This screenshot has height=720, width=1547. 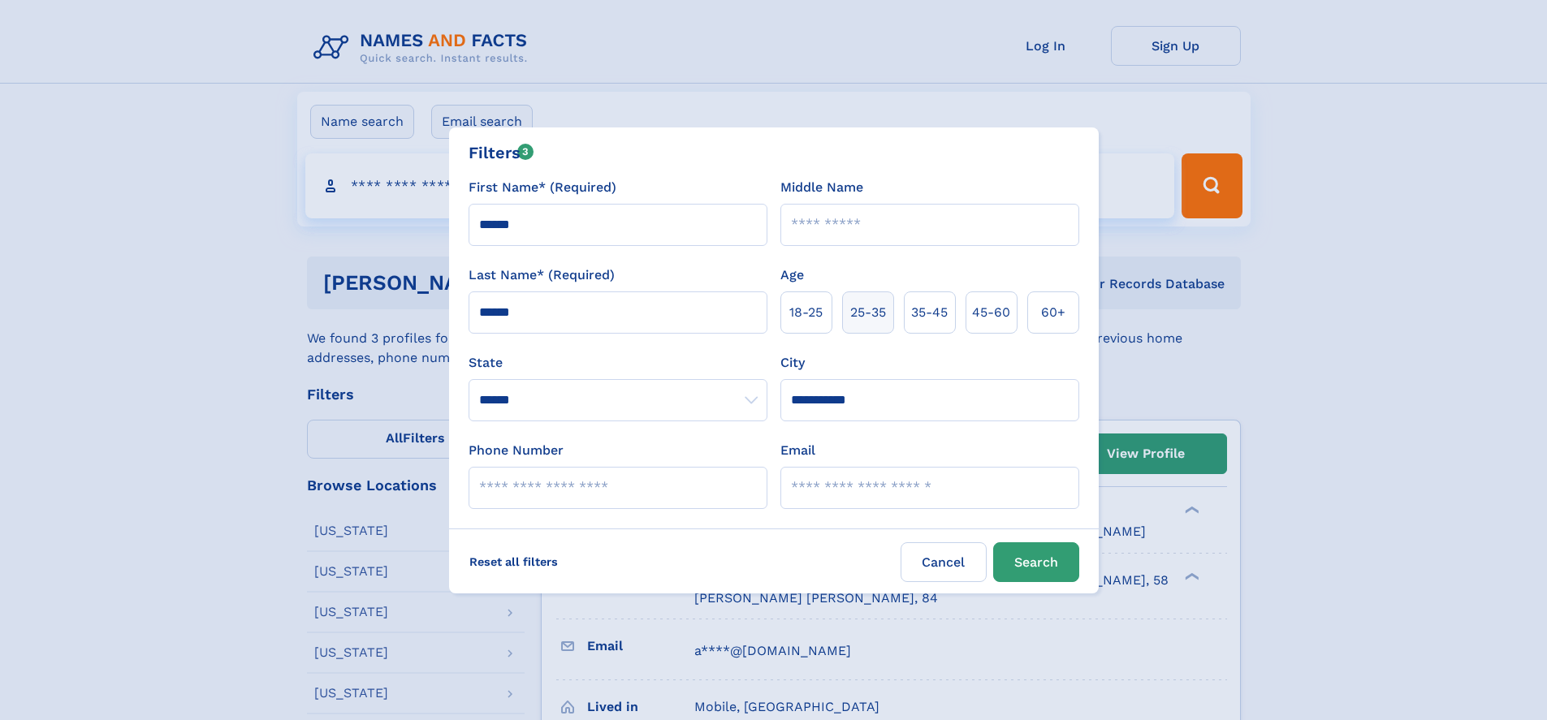 What do you see at coordinates (1053, 313) in the screenshot?
I see `span: 60+` at bounding box center [1053, 313].